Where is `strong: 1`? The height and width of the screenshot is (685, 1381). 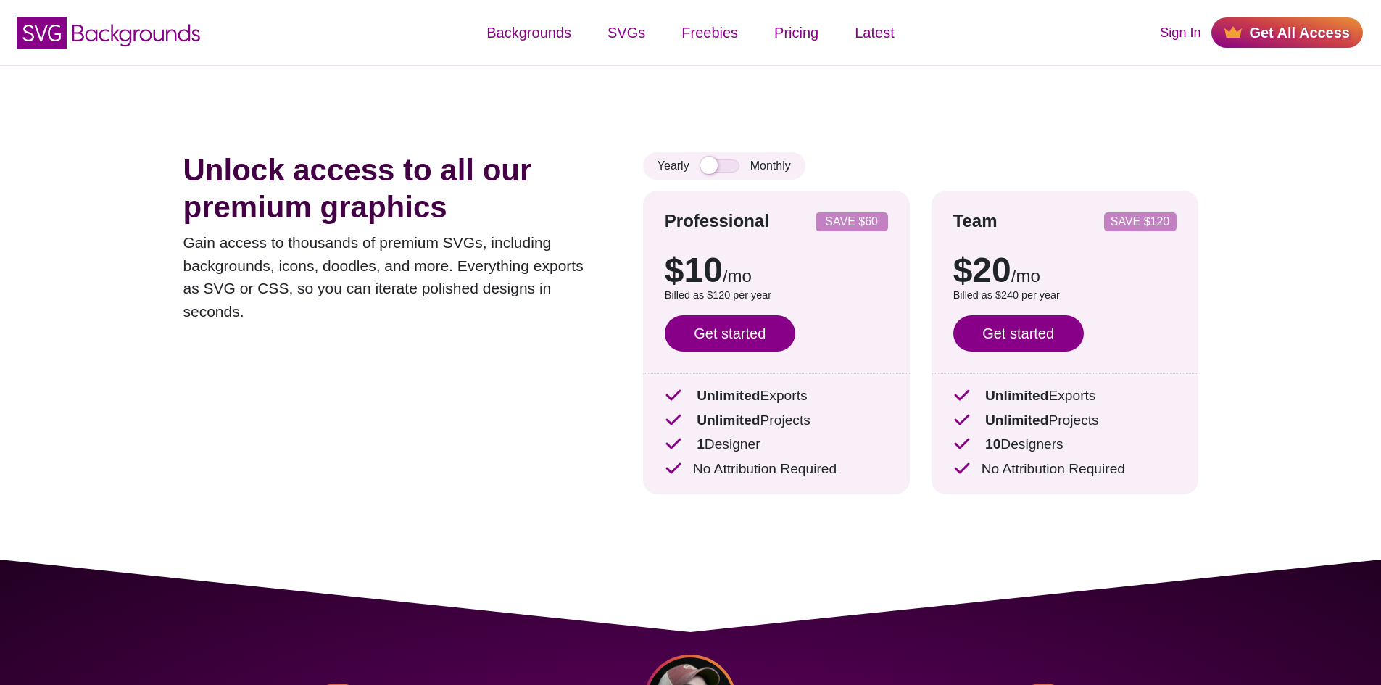
strong: 1 is located at coordinates (700, 444).